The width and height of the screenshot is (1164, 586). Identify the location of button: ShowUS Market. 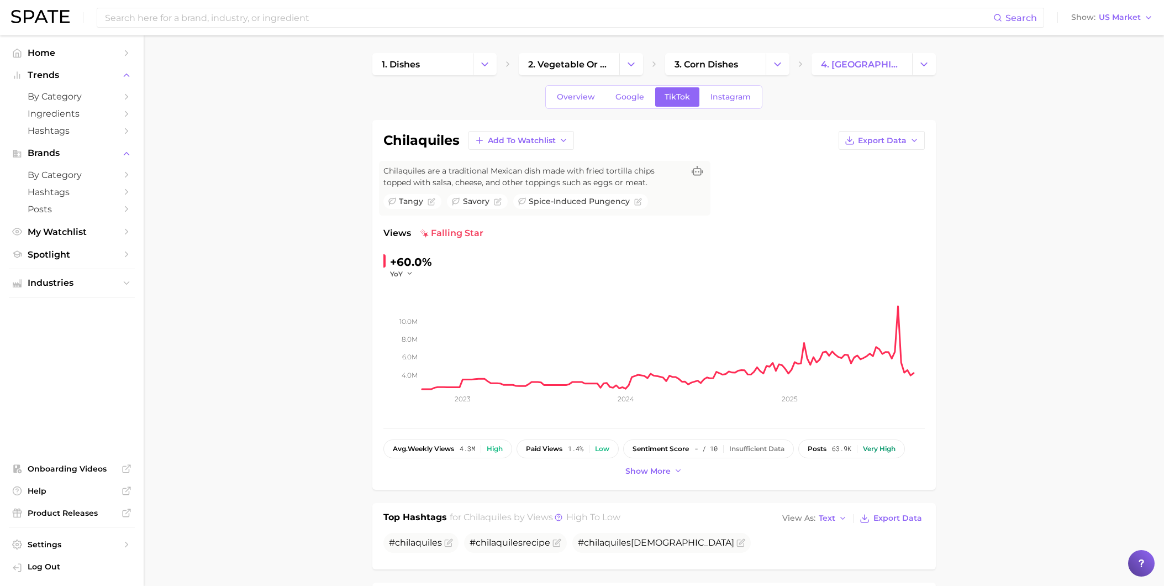
(1112, 18).